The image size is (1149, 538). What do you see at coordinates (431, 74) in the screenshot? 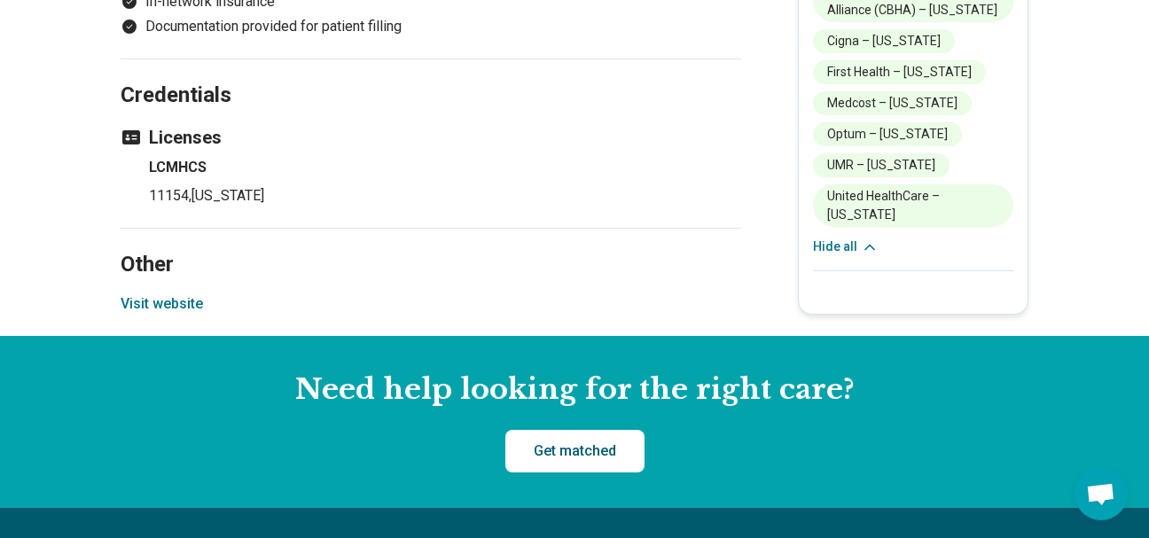
I see `h2: Credentials` at bounding box center [431, 74].